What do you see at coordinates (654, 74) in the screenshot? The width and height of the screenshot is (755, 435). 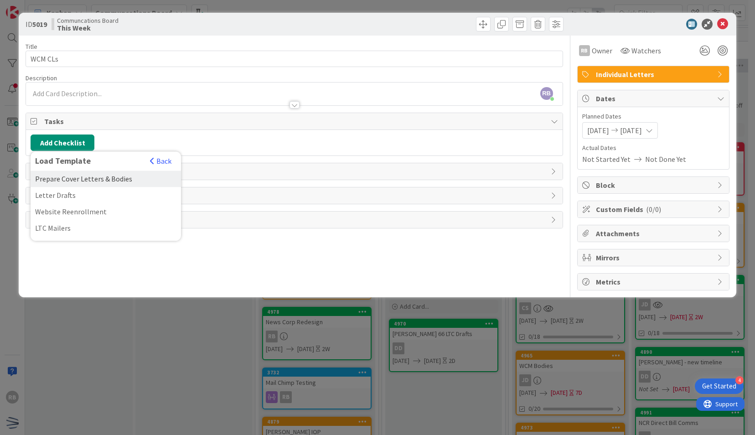 I see `span: Individual Letters` at bounding box center [654, 74].